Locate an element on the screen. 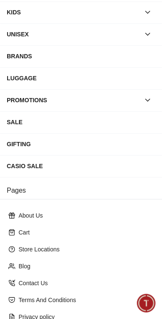 The height and width of the screenshot is (319, 162). p: Cart is located at coordinates (84, 232).